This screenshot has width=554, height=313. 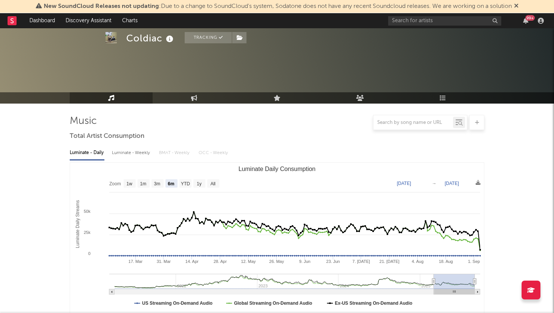 I want to click on div: 99 +, so click(x=530, y=18).